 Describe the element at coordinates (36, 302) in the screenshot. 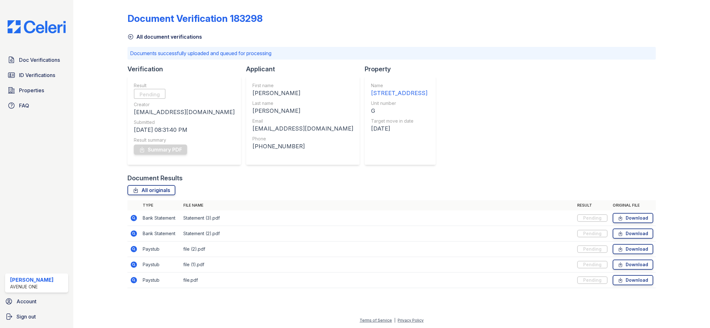

I see `a: Account` at that location.